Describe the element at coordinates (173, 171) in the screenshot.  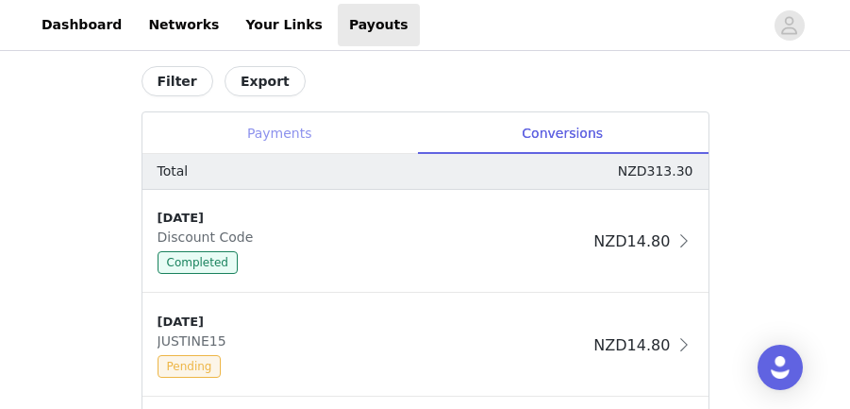
I see `p: Total` at that location.